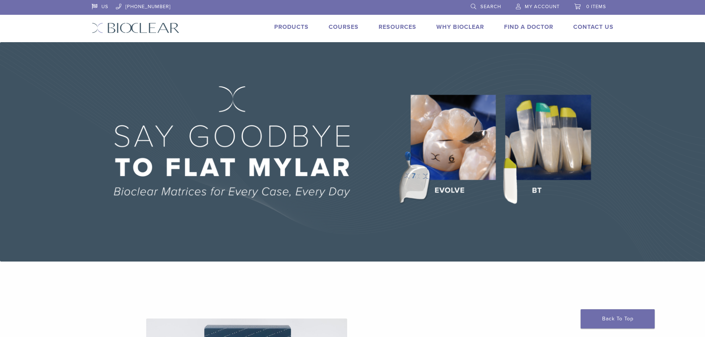 Image resolution: width=705 pixels, height=337 pixels. Describe the element at coordinates (529, 27) in the screenshot. I see `a: Find A Doctor` at that location.